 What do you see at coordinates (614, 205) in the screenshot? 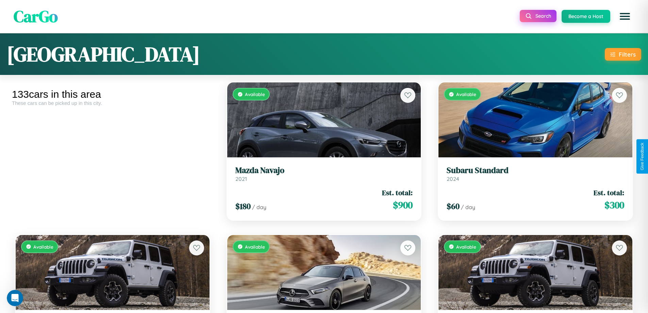
I see `span: $ 300` at bounding box center [614, 205].